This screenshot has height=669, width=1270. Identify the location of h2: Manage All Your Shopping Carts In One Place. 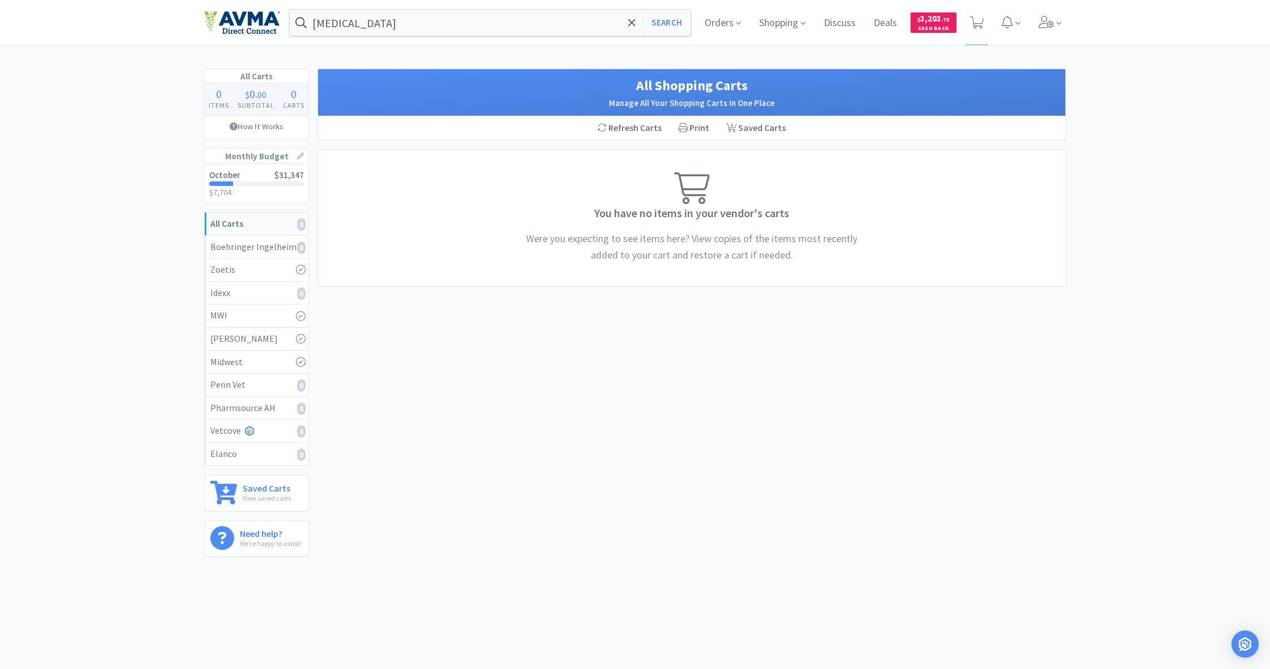
(692, 103).